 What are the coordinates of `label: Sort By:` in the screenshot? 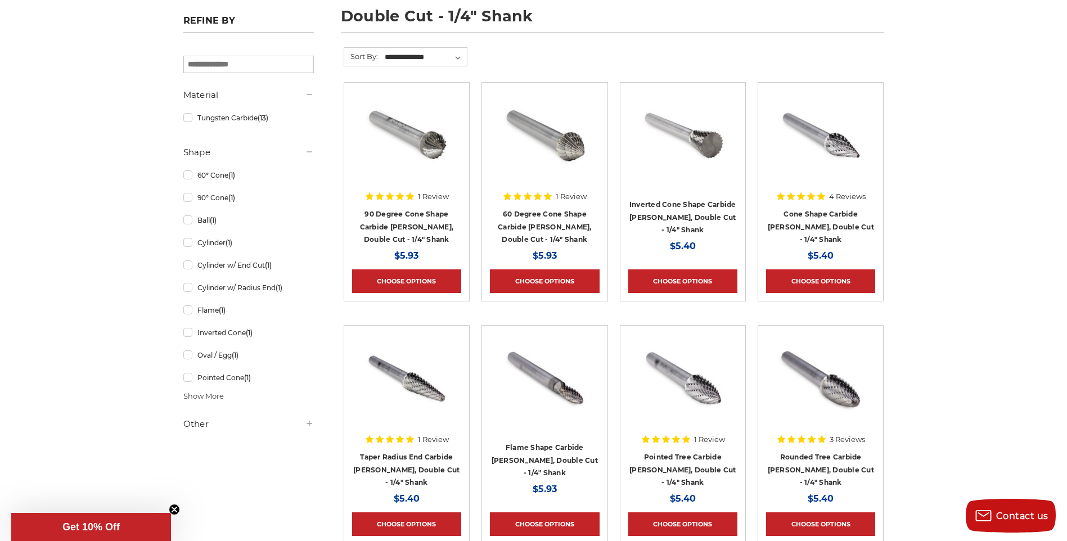 It's located at (361, 56).